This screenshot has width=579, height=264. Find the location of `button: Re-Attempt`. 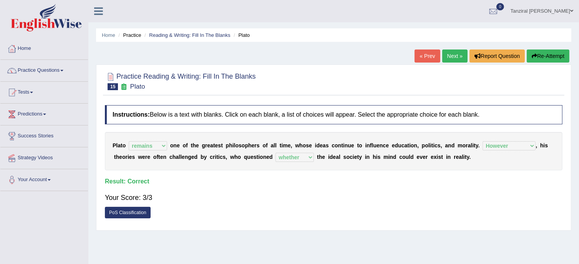

button: Re-Attempt is located at coordinates (548, 56).